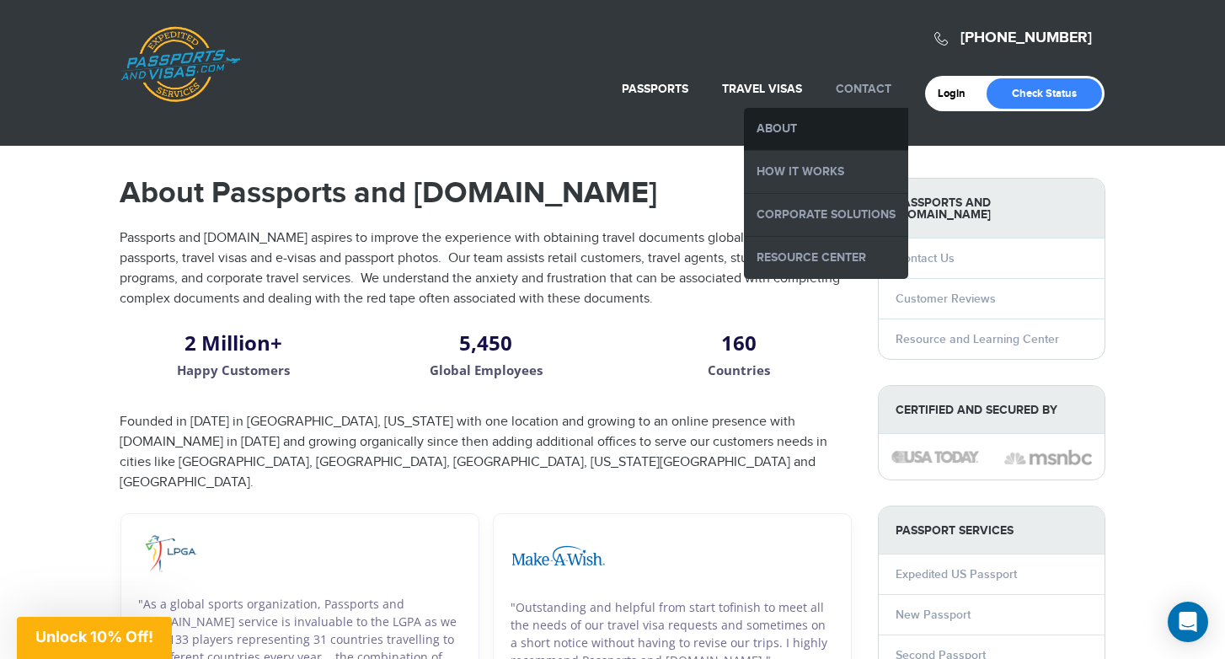  Describe the element at coordinates (1188, 622) in the screenshot. I see `div: Open Intercom Messenger` at that location.